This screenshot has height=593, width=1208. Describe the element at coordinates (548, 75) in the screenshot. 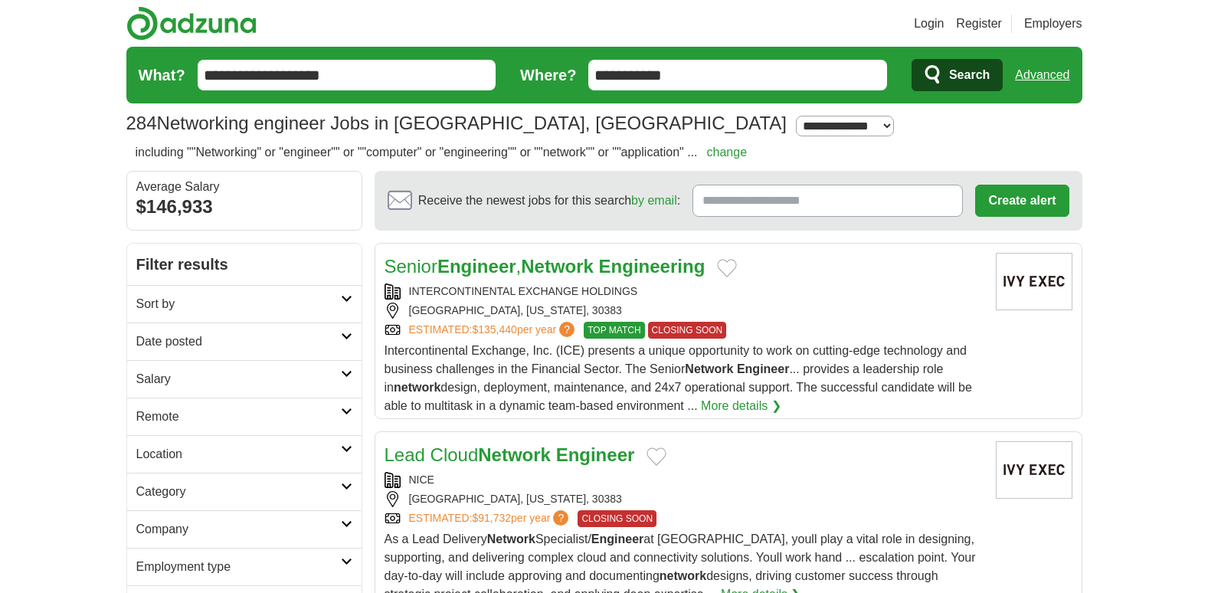

I see `label: Where?` at that location.